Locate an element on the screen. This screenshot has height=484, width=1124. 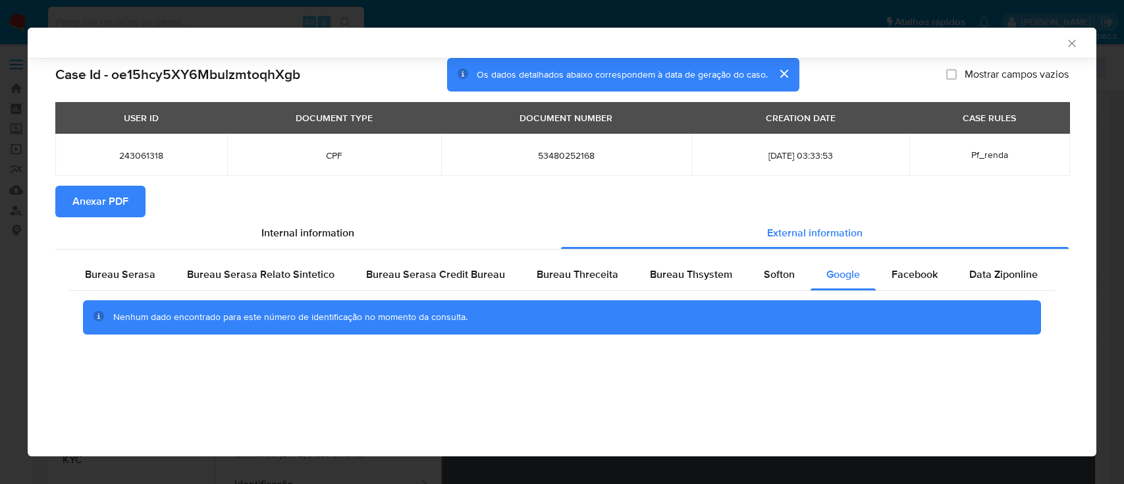
div: DOCUMENT NUMBER is located at coordinates (566, 118).